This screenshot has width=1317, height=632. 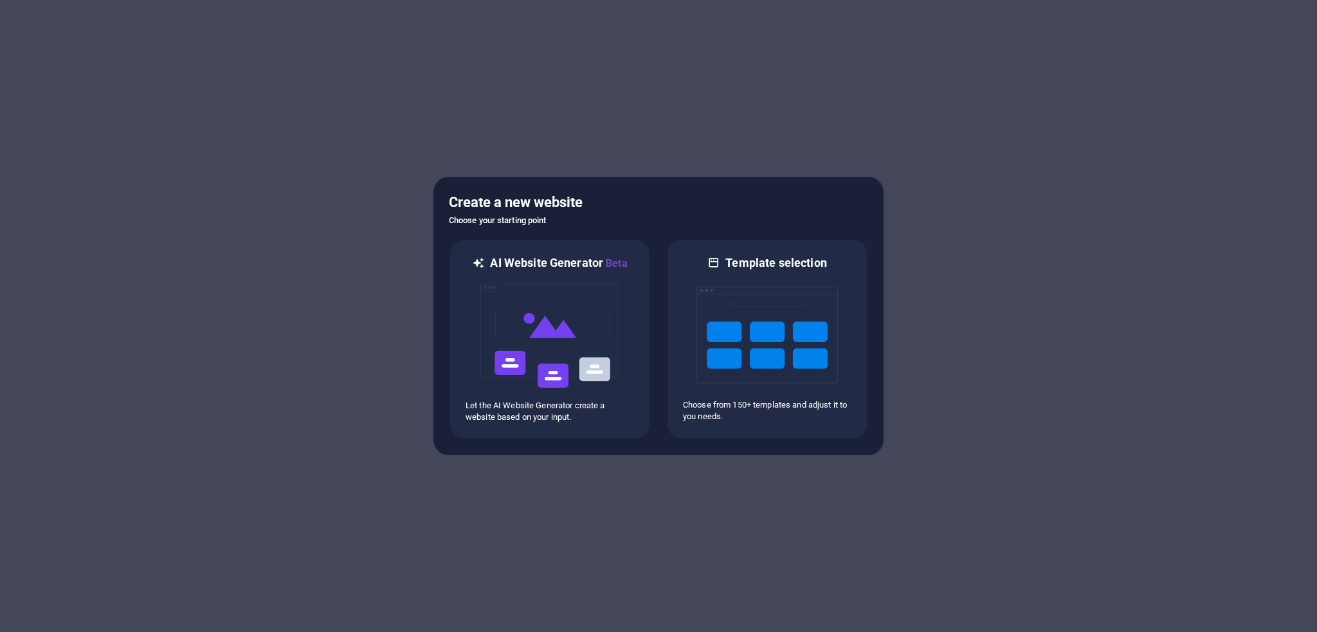 I want to click on div: AI Website GeneratorBetaaiLet the AI Website Generator create a website based on your input., so click(x=550, y=339).